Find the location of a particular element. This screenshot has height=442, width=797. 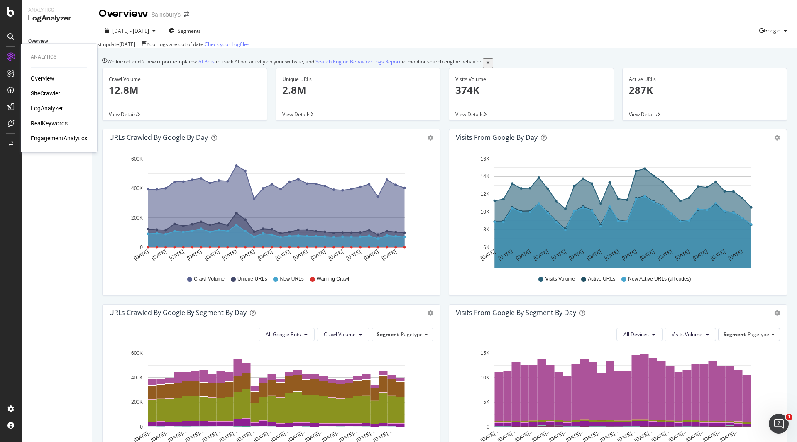

p: 12.8M is located at coordinates (185, 90).